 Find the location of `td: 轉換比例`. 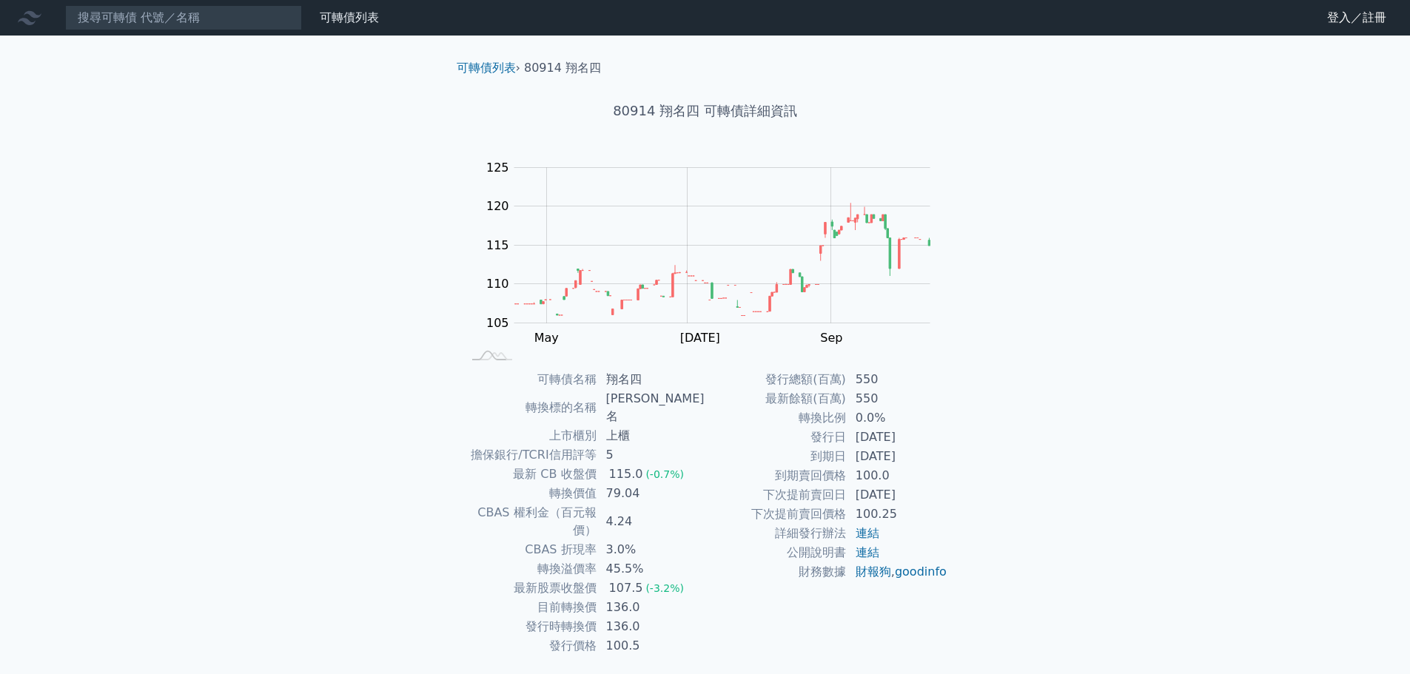

td: 轉換比例 is located at coordinates (776, 418).